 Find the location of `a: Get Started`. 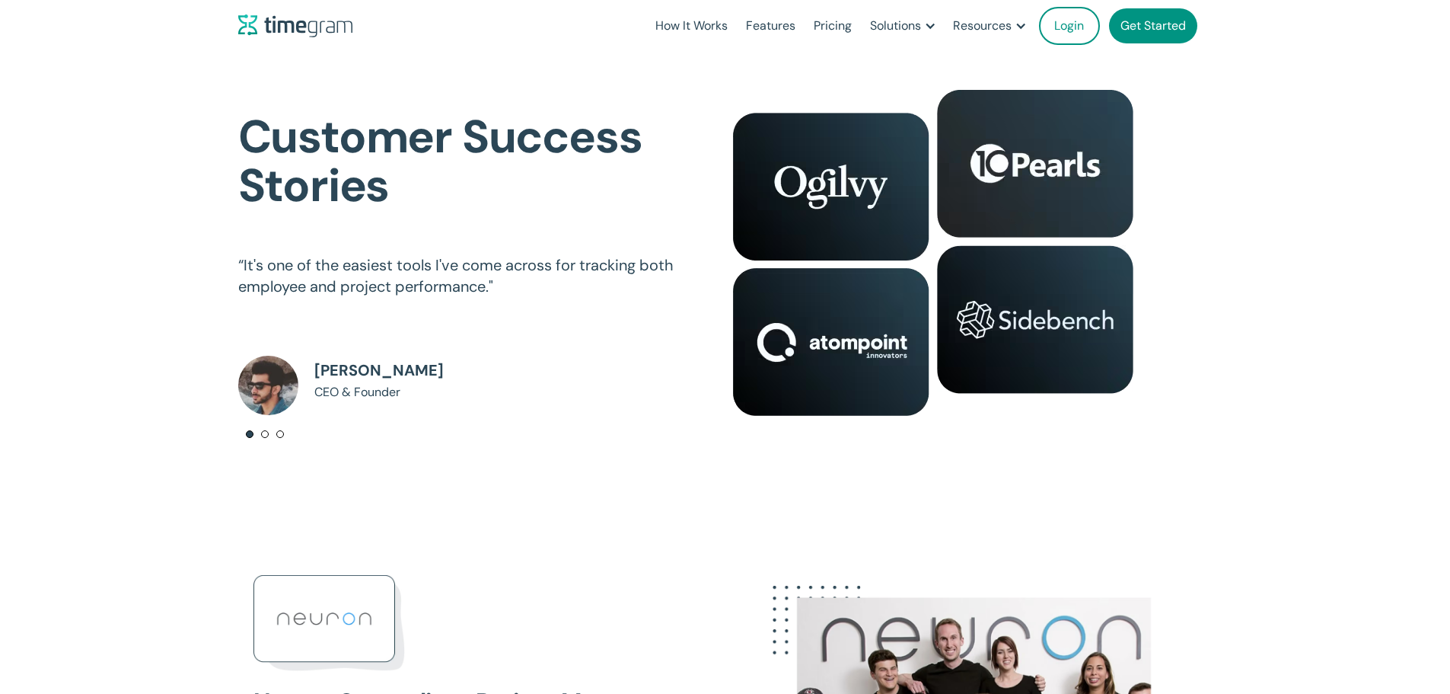

a: Get Started is located at coordinates (1154, 26).